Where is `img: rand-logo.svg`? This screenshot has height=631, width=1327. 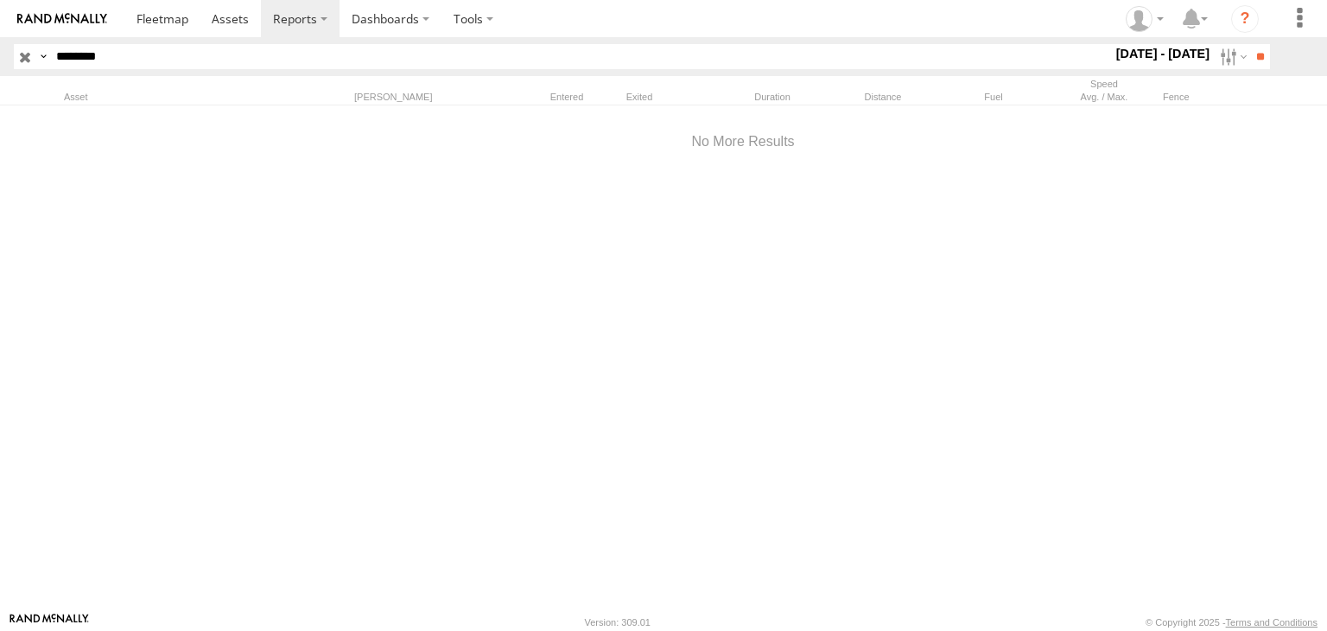 img: rand-logo.svg is located at coordinates (62, 19).